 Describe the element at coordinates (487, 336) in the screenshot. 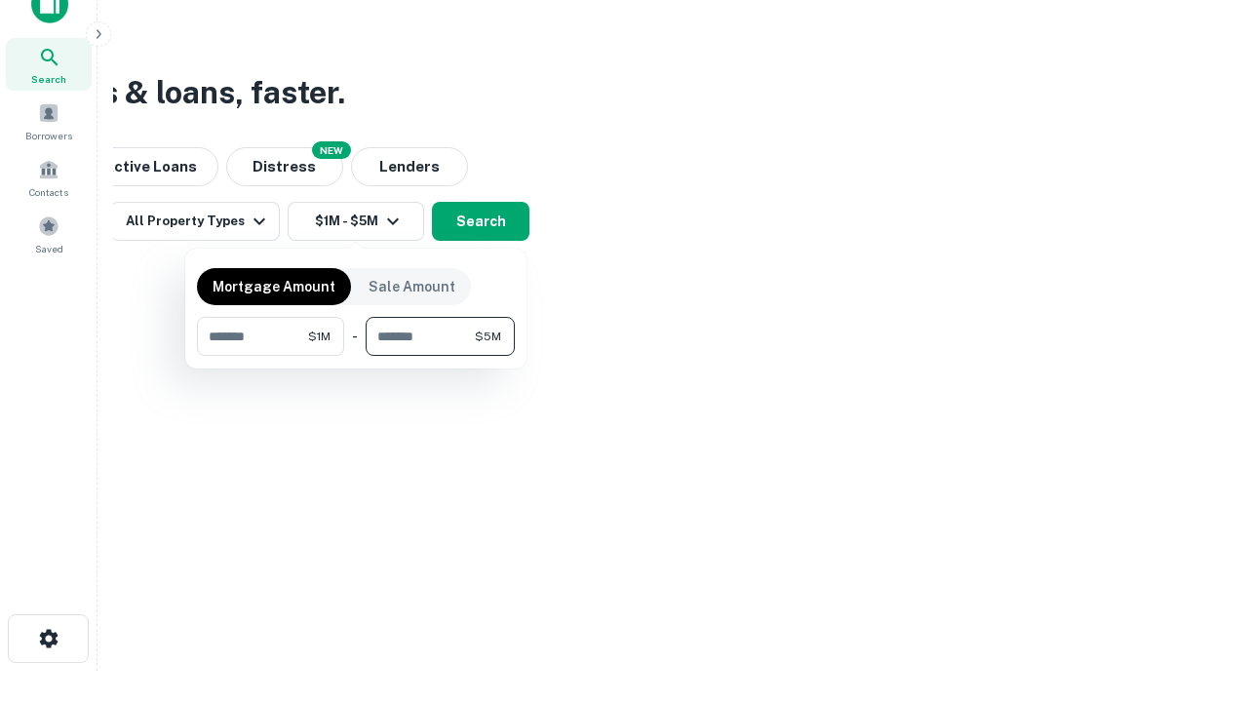

I see `span: $5M` at that location.